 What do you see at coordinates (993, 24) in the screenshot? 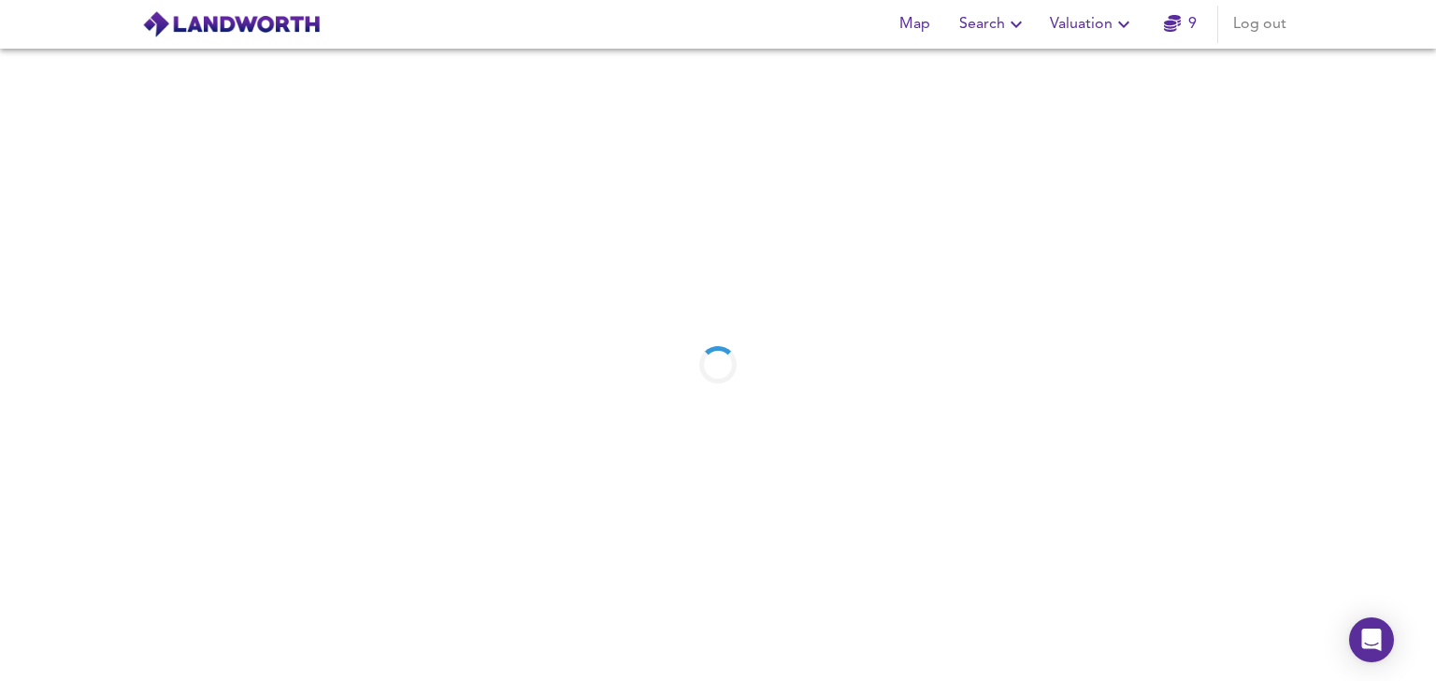
I see `button: Search` at bounding box center [993, 24].